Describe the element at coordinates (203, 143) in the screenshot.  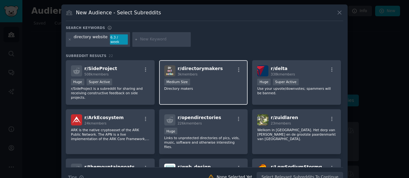
I see `p: Links to unprotected directories of pics, vids, music, software and otherwise interesting files.` at that location.